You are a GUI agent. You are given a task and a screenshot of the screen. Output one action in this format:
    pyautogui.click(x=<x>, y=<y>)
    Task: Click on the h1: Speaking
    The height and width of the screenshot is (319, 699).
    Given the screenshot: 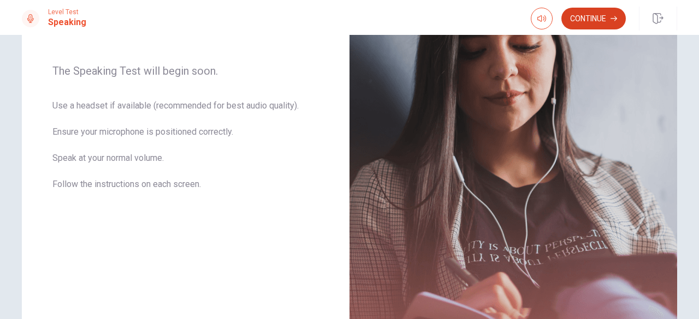 What is the action you would take?
    pyautogui.click(x=67, y=22)
    